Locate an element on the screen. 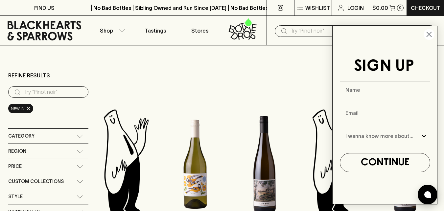  span: Style is located at coordinates (15, 196).